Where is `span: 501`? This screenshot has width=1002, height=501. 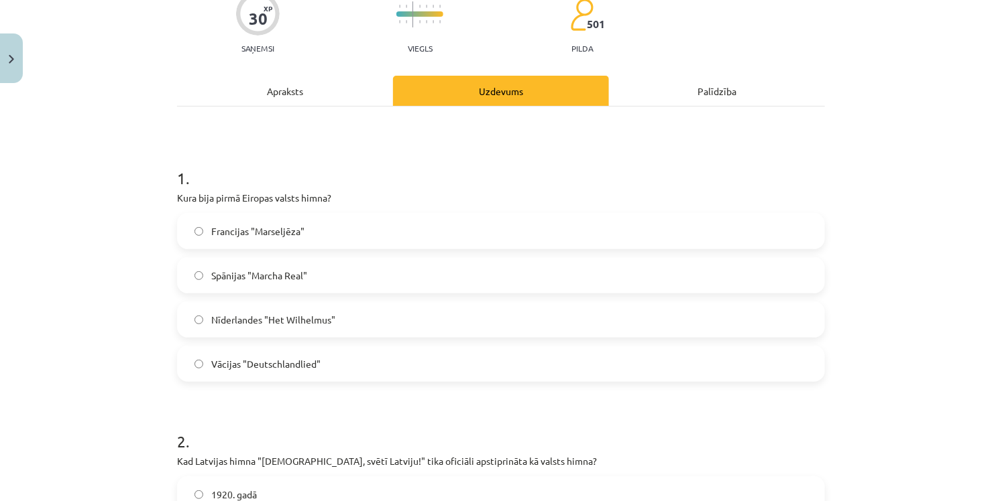
span: 501 is located at coordinates (595, 24).